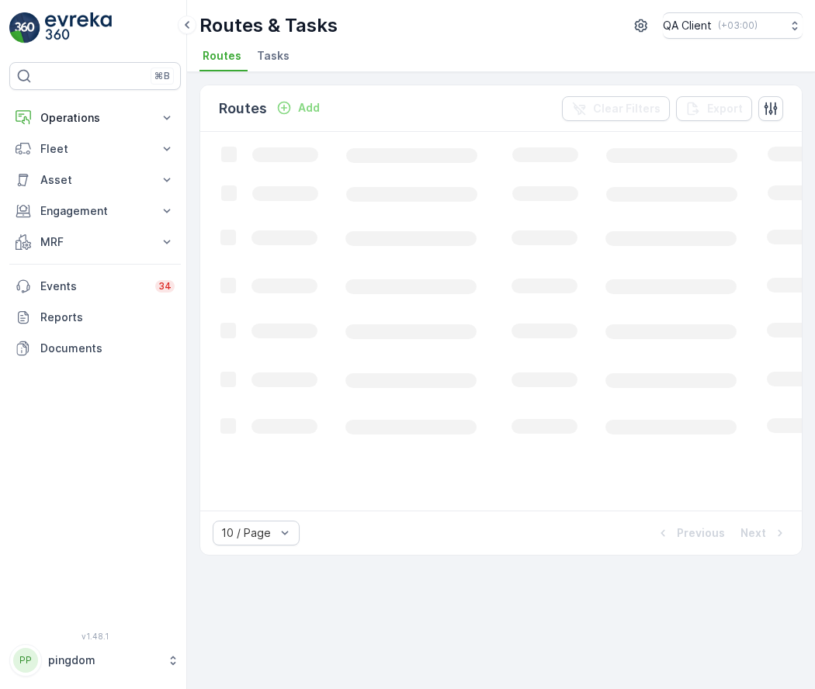  I want to click on button: Operations, so click(95, 118).